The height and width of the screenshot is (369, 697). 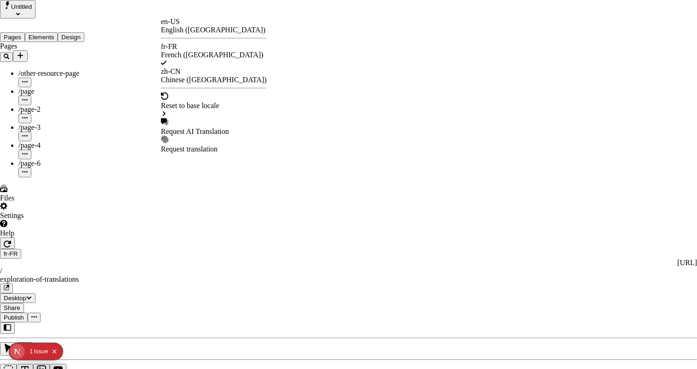 What do you see at coordinates (214, 47) in the screenshot?
I see `div: fr-FR` at bounding box center [214, 47].